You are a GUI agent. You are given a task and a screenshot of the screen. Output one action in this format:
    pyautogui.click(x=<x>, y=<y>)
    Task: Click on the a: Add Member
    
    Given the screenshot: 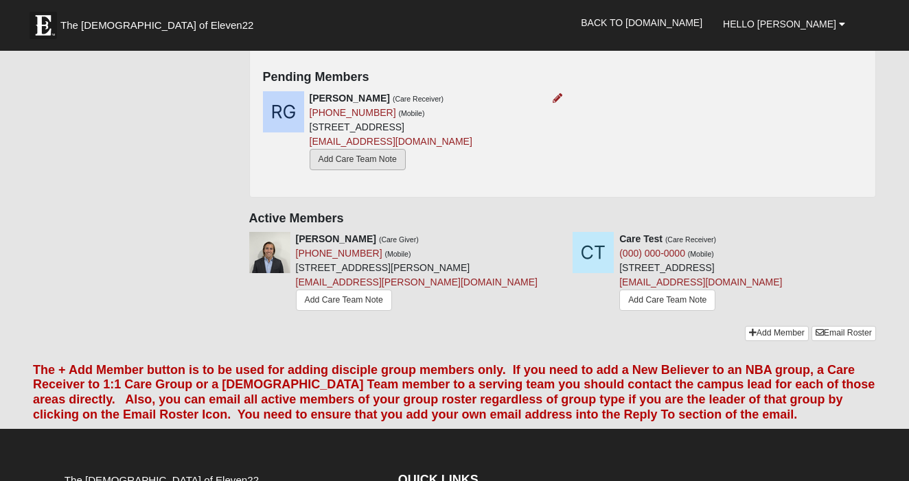 What is the action you would take?
    pyautogui.click(x=776, y=333)
    